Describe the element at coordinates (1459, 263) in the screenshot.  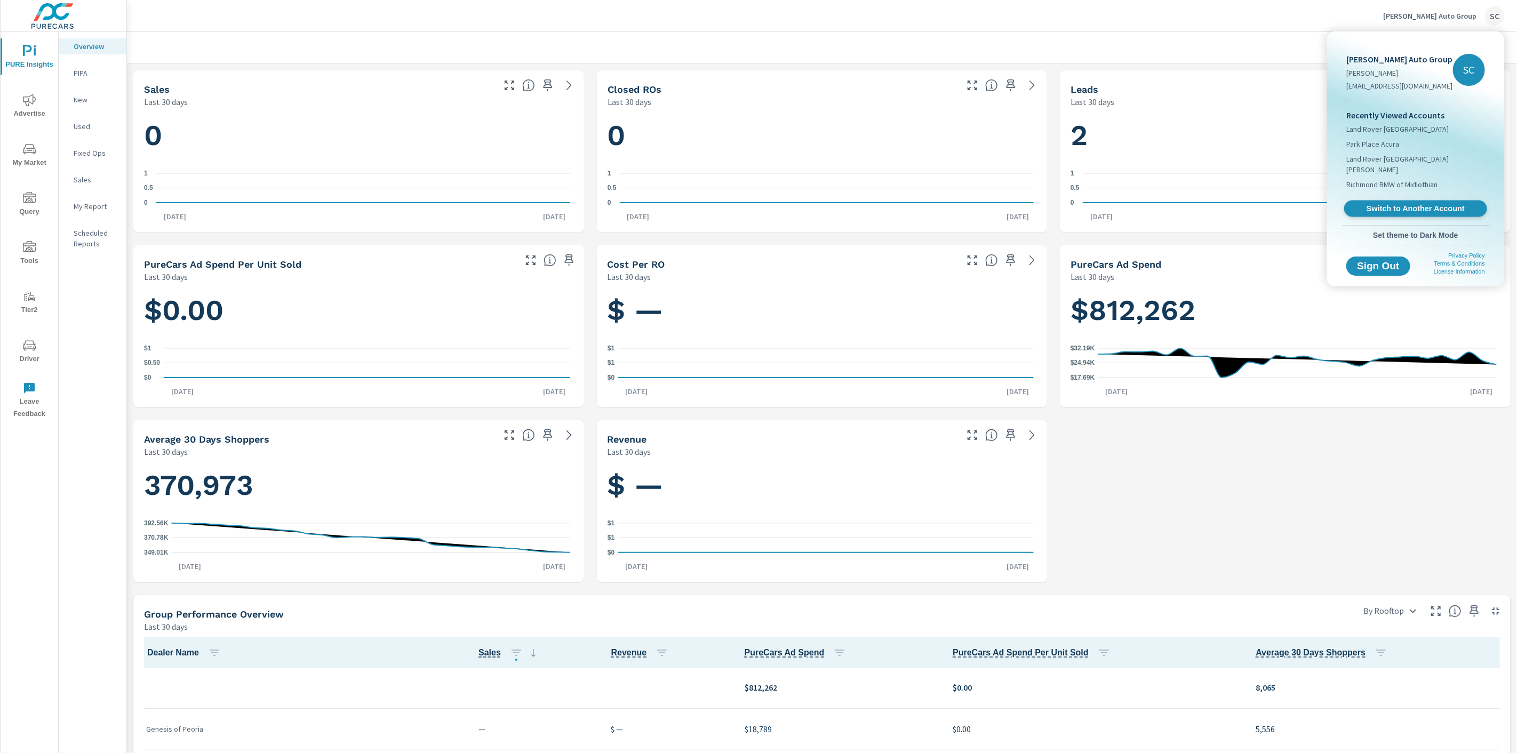
I see `a: Terms & Conditions` at that location.